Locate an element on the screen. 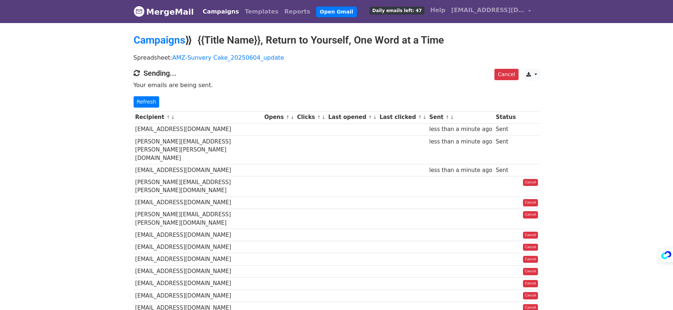  th: Status is located at coordinates (506, 117).